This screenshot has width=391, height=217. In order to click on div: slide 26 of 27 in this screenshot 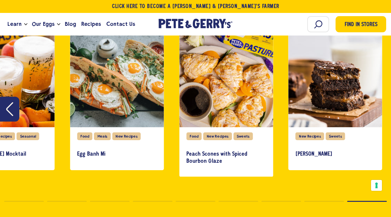, I will do `click(226, 105)`.